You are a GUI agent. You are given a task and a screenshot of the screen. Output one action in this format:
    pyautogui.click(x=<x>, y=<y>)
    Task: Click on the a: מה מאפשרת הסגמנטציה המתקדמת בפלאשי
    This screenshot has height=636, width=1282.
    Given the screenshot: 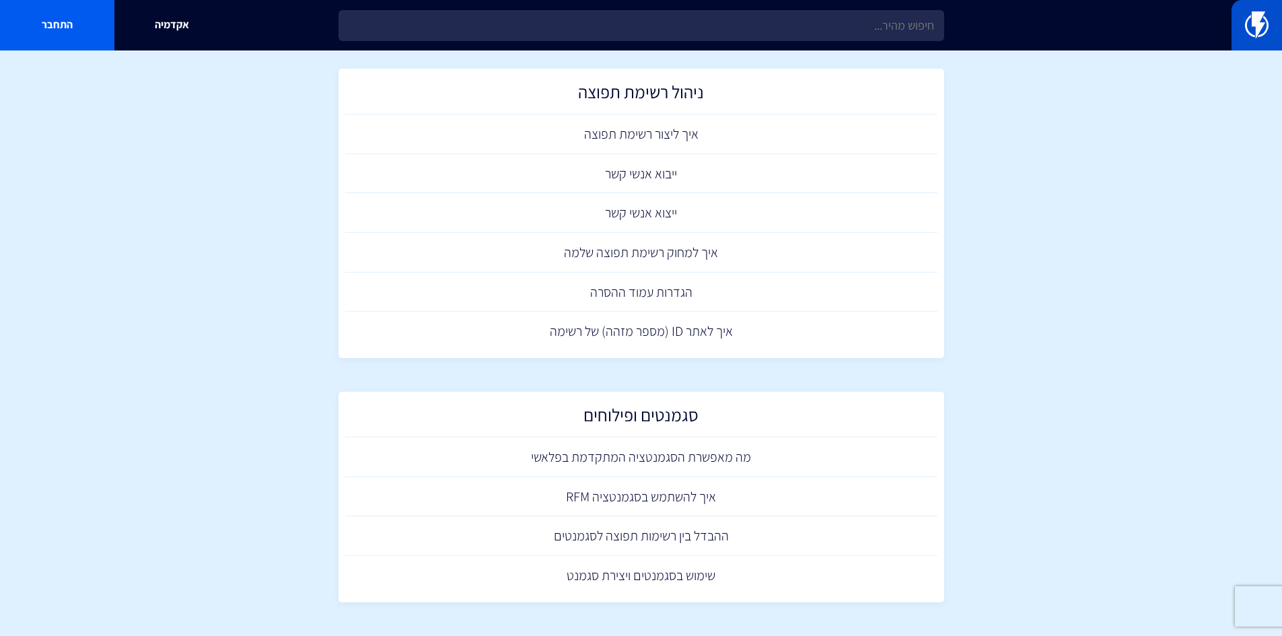 What is the action you would take?
    pyautogui.click(x=641, y=457)
    